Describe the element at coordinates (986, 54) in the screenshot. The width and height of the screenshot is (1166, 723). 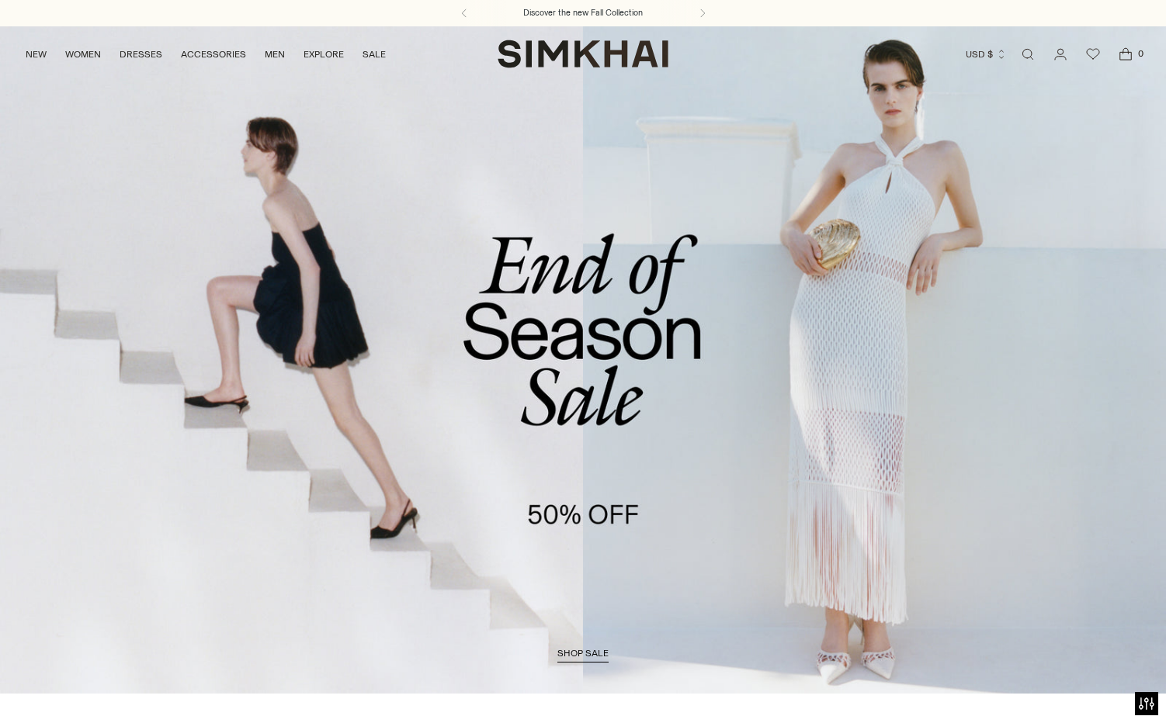
I see `button: USD $` at that location.